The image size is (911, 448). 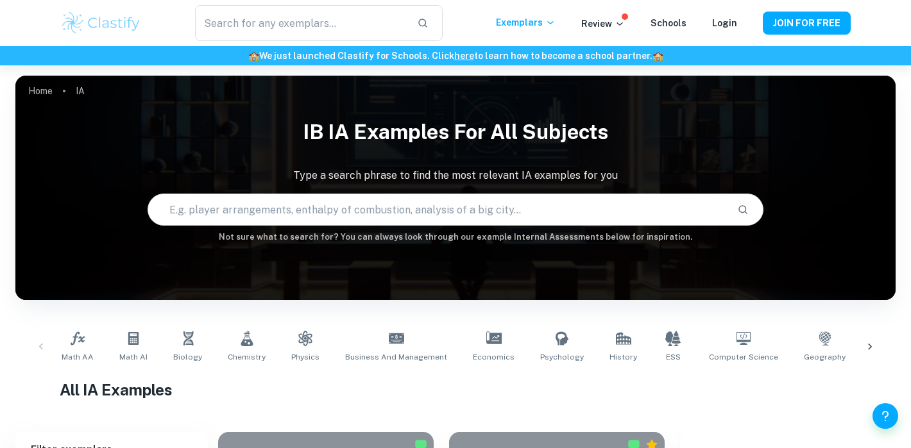 What do you see at coordinates (743, 210) in the screenshot?
I see `button: Search` at bounding box center [743, 210].